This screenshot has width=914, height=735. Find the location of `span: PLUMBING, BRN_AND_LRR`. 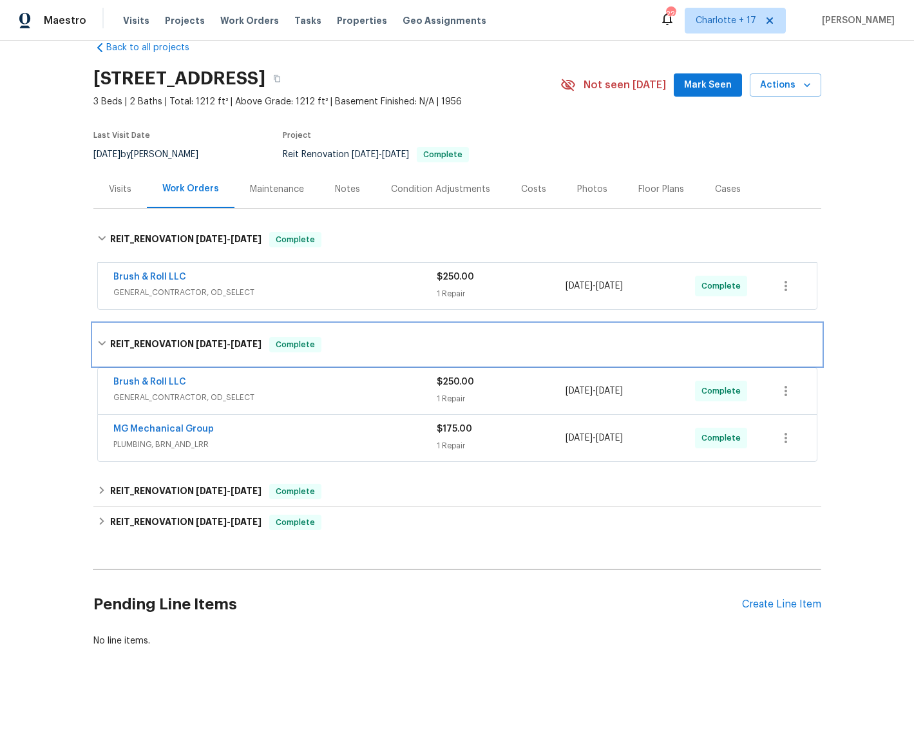

span: PLUMBING, BRN_AND_LRR is located at coordinates (275, 445).